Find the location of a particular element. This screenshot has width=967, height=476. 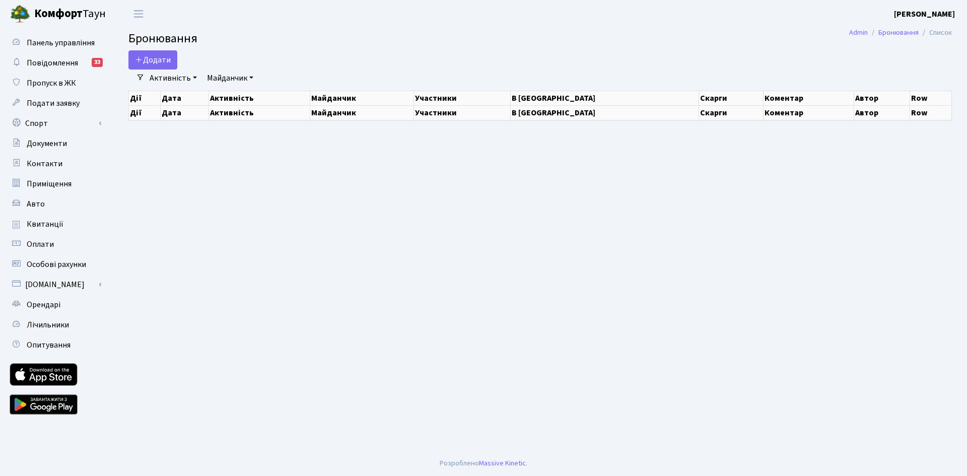

a: Авто is located at coordinates (55, 204).